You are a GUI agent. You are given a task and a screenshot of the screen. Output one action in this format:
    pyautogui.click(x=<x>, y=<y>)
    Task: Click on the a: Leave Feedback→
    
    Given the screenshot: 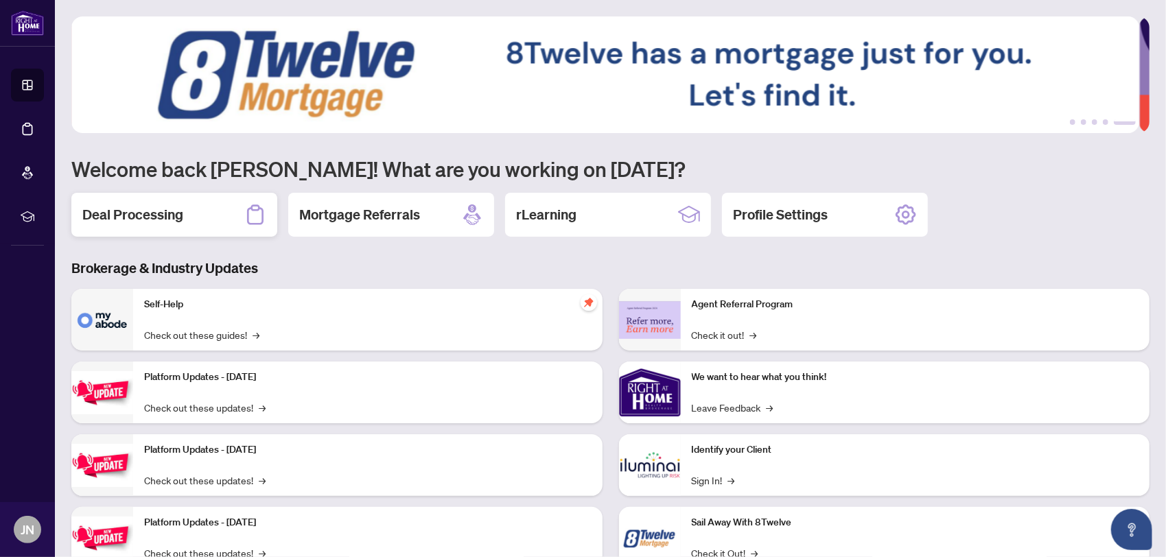 What is the action you would take?
    pyautogui.click(x=732, y=408)
    